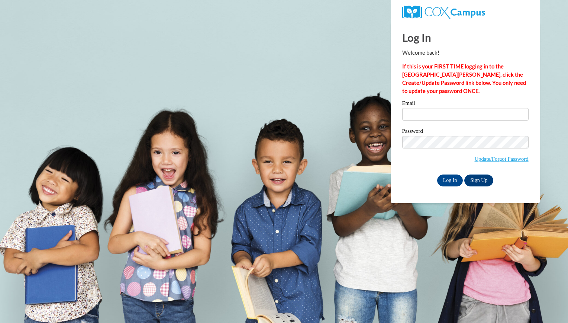  What do you see at coordinates (465, 53) in the screenshot?
I see `p: Welcome back!` at bounding box center [465, 53].